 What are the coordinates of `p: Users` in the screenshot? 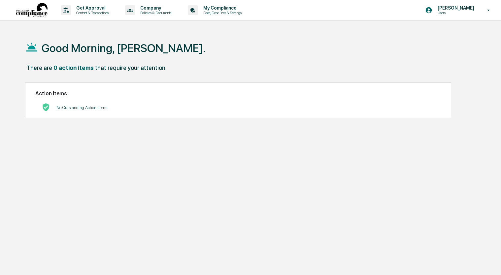 It's located at (455, 13).